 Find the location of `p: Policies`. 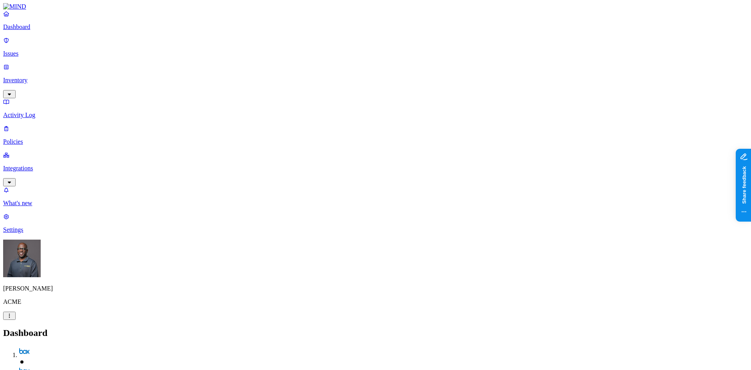

p: Policies is located at coordinates (376, 142).